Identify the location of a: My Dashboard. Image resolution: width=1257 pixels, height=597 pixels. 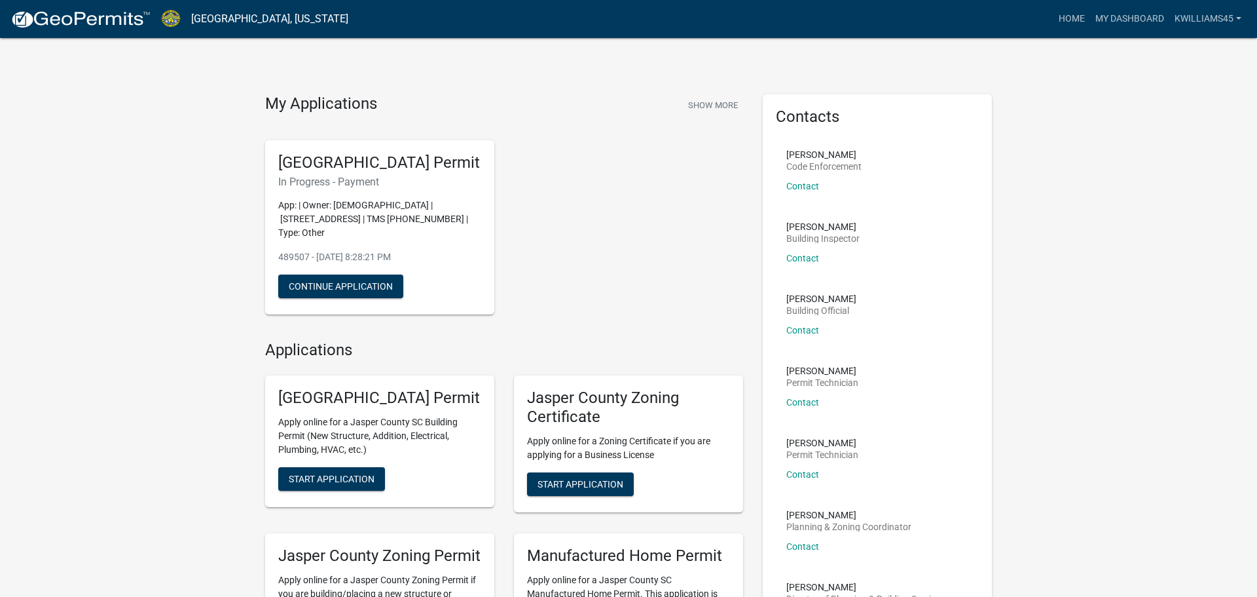
(1130, 19).